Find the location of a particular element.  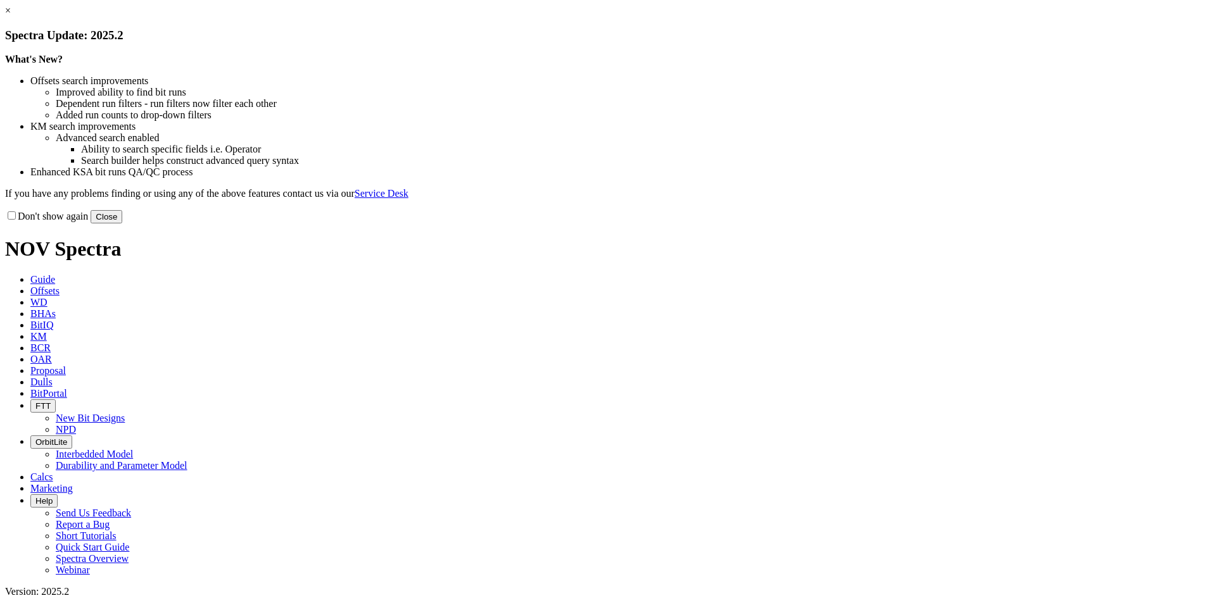

span: FTT is located at coordinates (43, 406).